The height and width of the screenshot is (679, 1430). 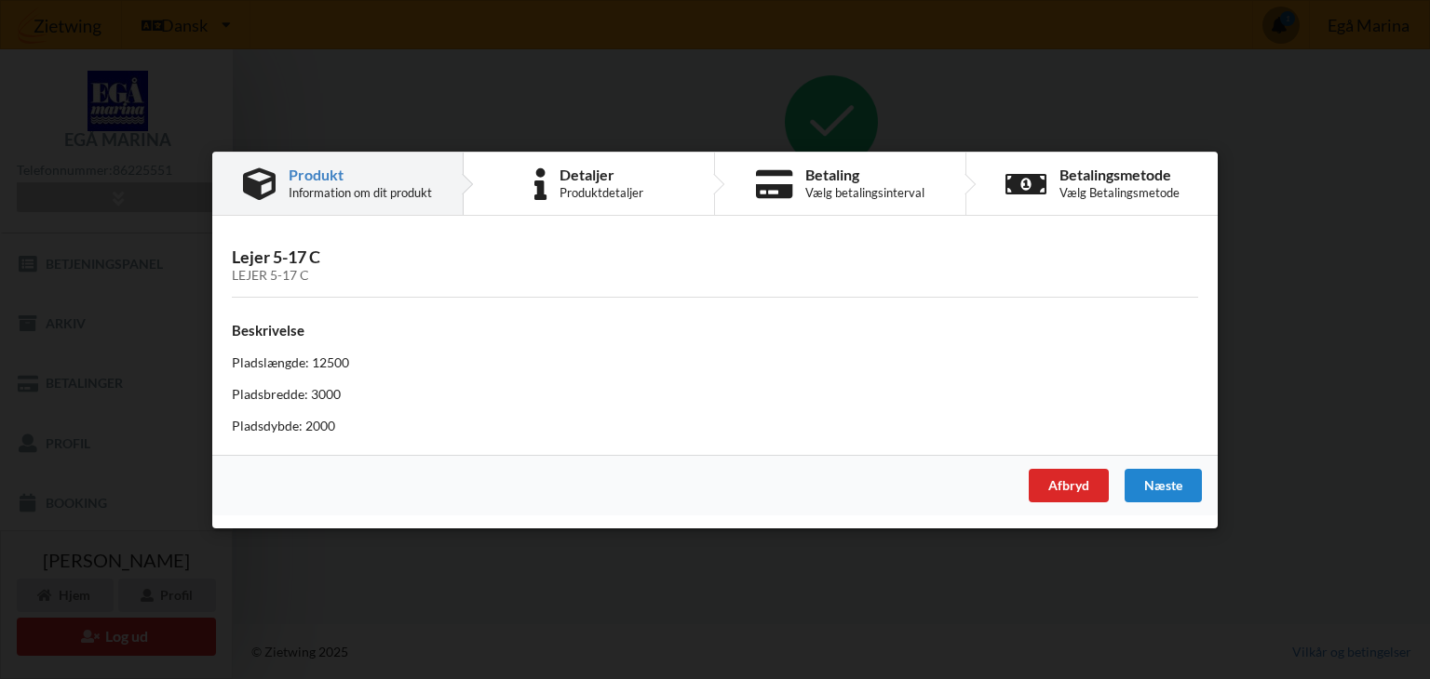 I want to click on h3: Lejer 5-17 C, so click(x=715, y=264).